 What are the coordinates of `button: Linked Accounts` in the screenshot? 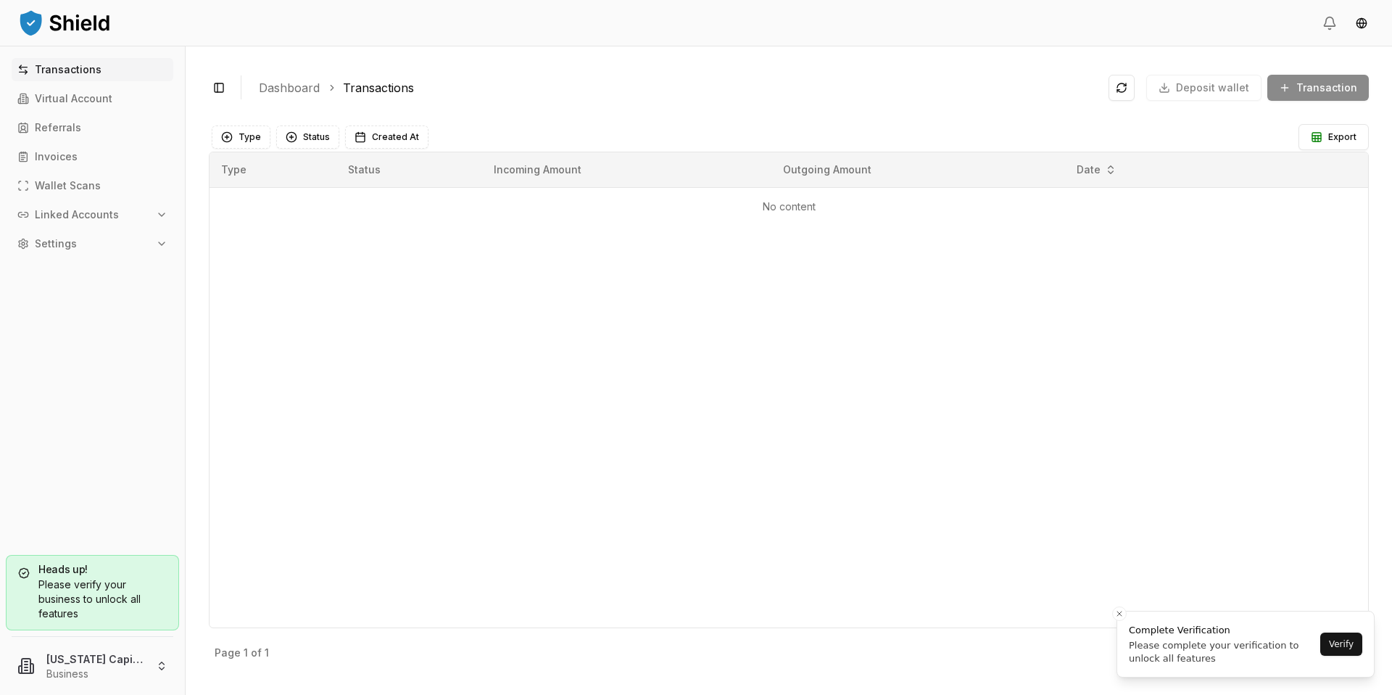 It's located at (92, 215).